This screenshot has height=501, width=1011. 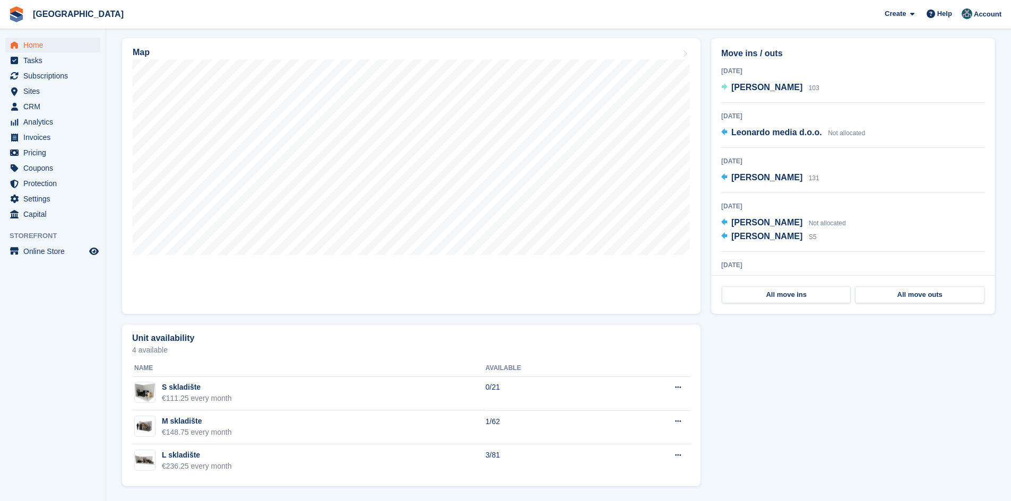 I want to click on span: 131, so click(x=814, y=178).